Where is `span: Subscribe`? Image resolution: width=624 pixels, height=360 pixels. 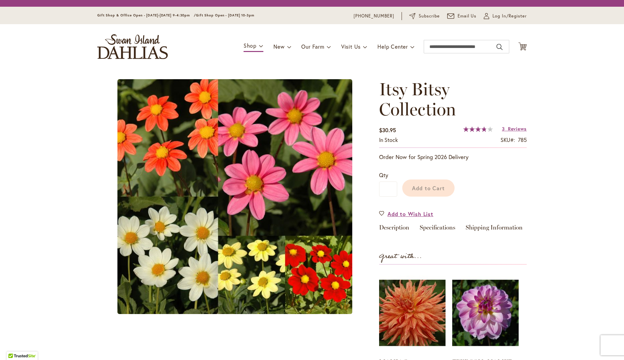
span: Subscribe is located at coordinates (429, 16).